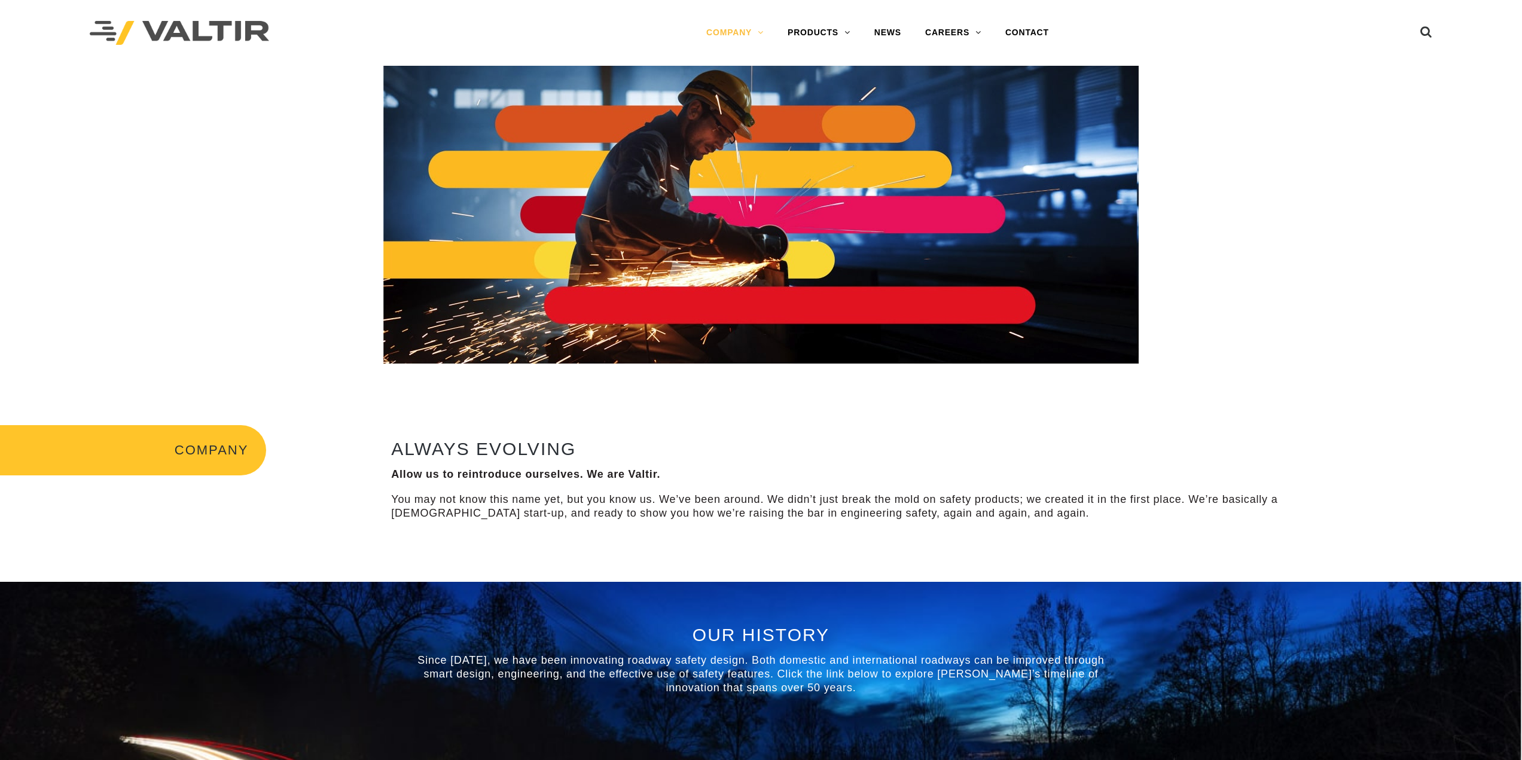  I want to click on p: You may not know this name yet, but you know us. We’ve been around. We didn’t just break the mold..., so click(837, 507).